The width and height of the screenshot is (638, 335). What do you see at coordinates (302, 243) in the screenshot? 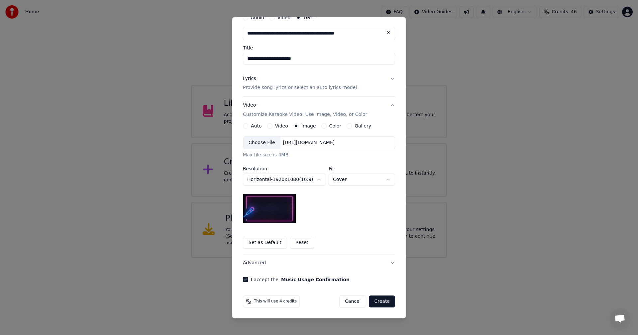
I see `button: Reset` at bounding box center [302, 243].